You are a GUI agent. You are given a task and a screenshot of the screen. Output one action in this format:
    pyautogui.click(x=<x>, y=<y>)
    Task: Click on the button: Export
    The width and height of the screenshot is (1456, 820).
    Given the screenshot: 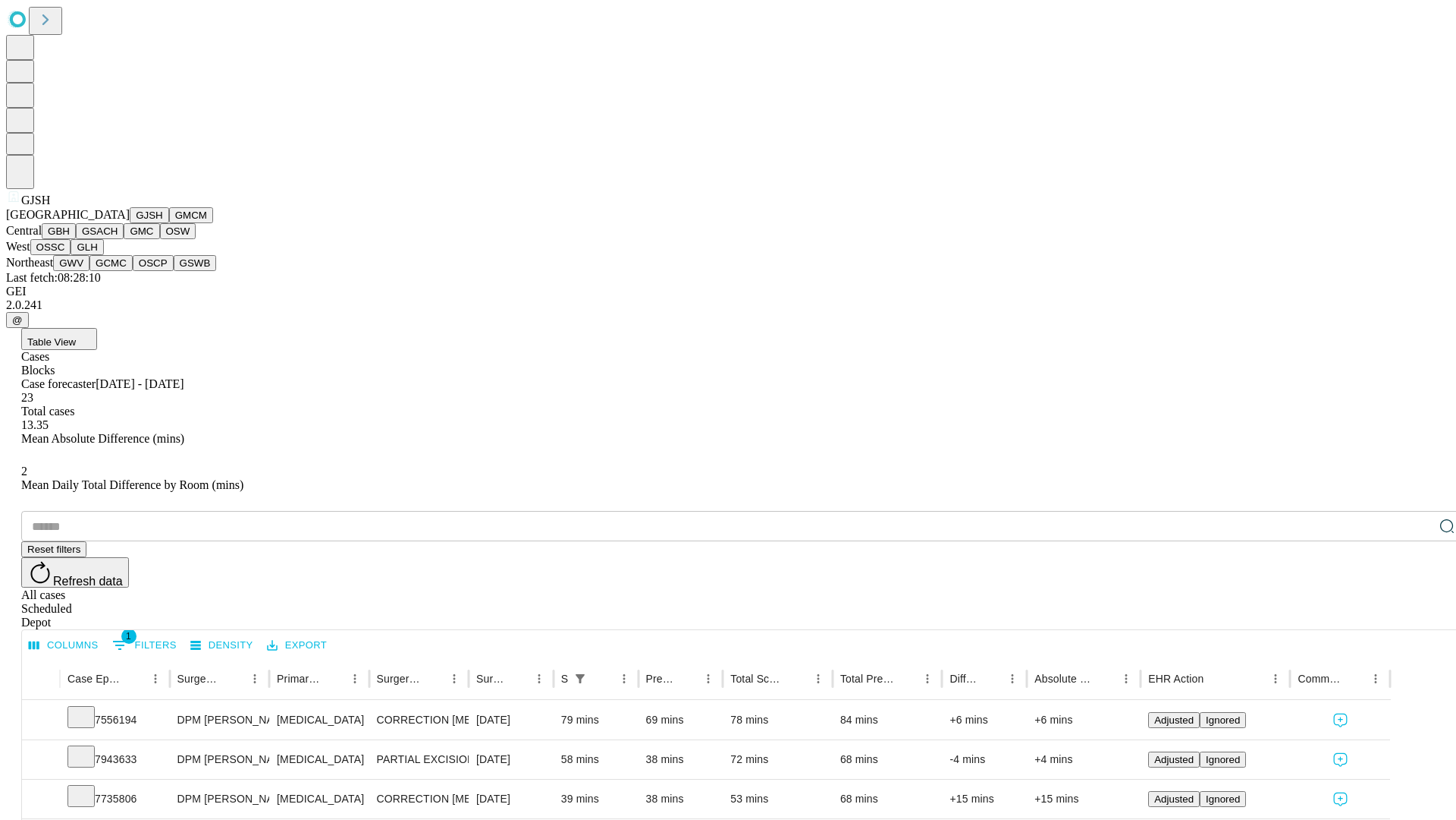 What is the action you would take?
    pyautogui.click(x=296, y=646)
    